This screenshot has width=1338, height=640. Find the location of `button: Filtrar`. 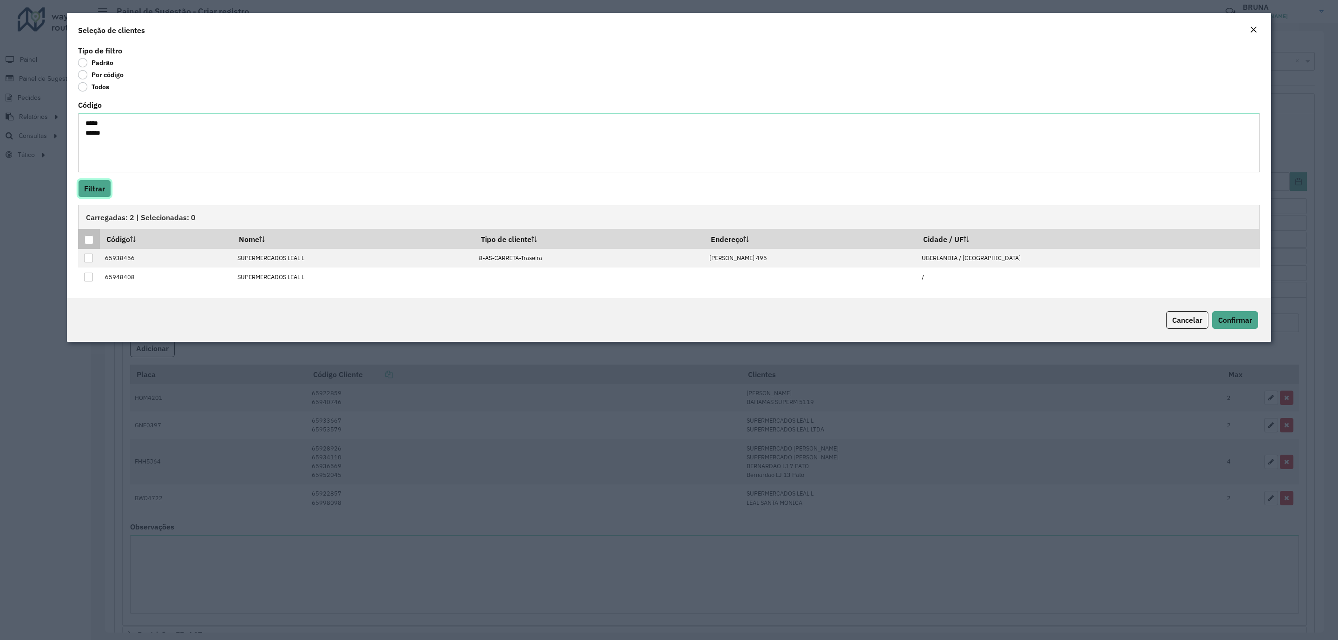

button: Filtrar is located at coordinates (94, 189).